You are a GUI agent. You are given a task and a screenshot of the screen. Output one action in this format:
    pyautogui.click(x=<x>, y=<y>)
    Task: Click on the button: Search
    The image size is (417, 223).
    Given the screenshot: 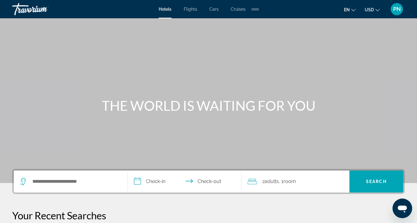 What is the action you would take?
    pyautogui.click(x=376, y=182)
    